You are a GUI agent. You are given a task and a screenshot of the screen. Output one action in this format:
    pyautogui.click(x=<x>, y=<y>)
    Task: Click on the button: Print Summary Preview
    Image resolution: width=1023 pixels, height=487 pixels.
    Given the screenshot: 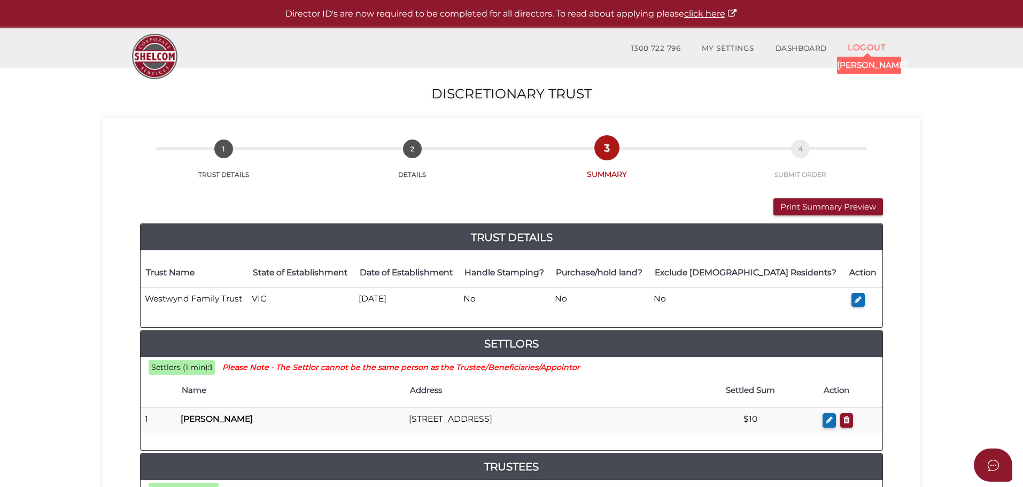 What is the action you would take?
    pyautogui.click(x=828, y=207)
    